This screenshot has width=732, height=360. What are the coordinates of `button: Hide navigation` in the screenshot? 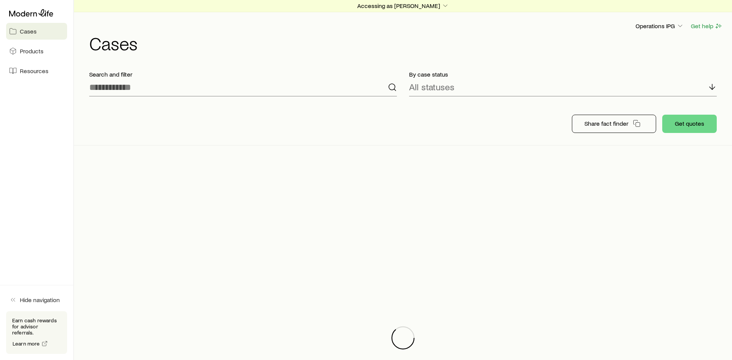 It's located at (37, 300).